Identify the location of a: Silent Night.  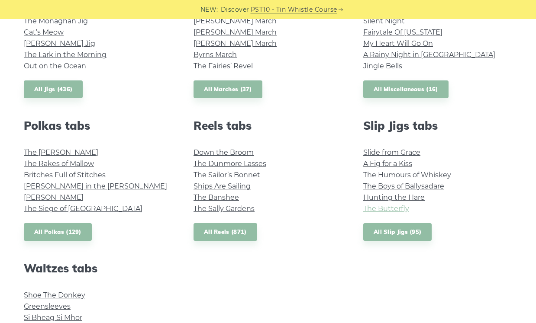
(384, 21).